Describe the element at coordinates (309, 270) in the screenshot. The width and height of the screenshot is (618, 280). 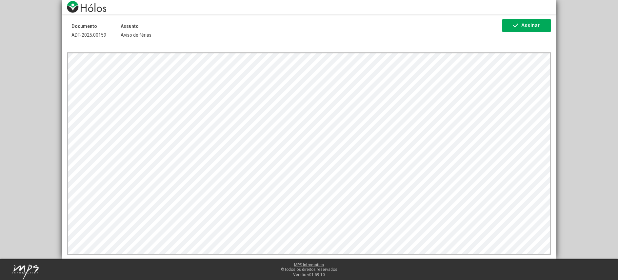
I see `span: ©Todos os direitos reservados` at that location.